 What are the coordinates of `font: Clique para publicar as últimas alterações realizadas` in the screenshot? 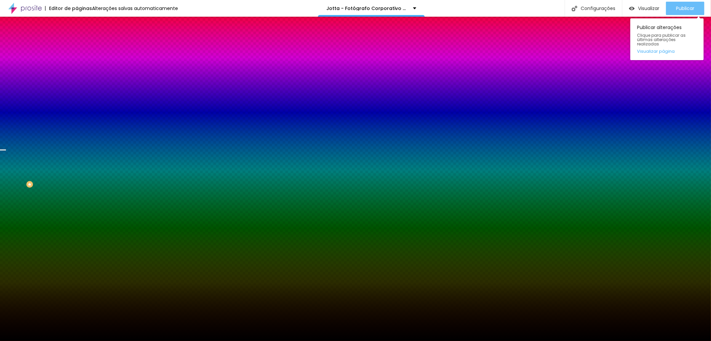 It's located at (662, 39).